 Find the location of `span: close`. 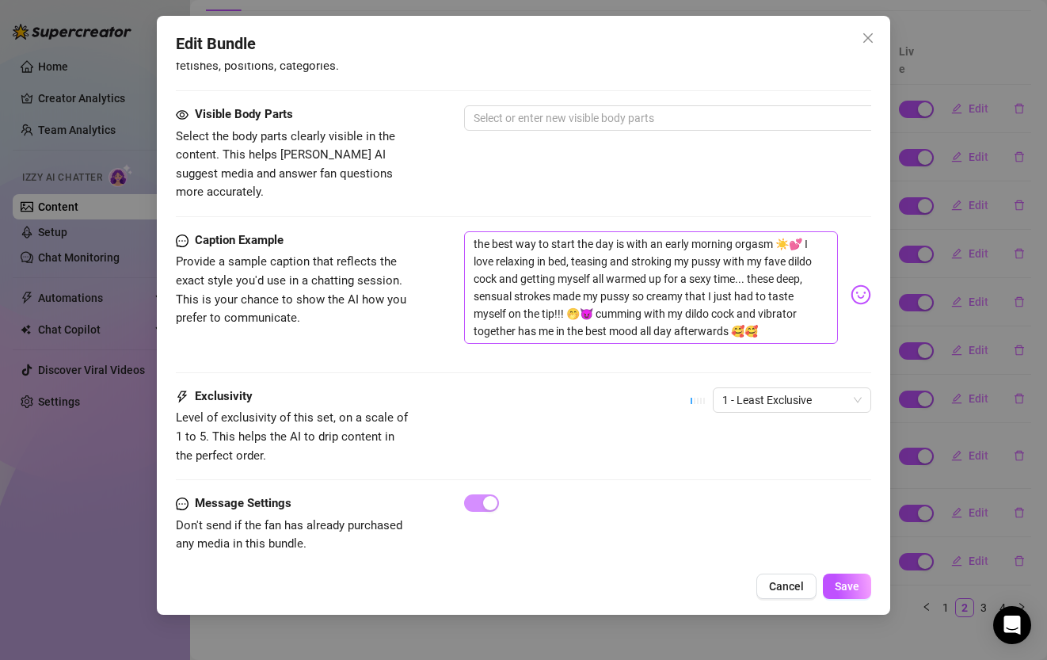

span: close is located at coordinates (868, 38).